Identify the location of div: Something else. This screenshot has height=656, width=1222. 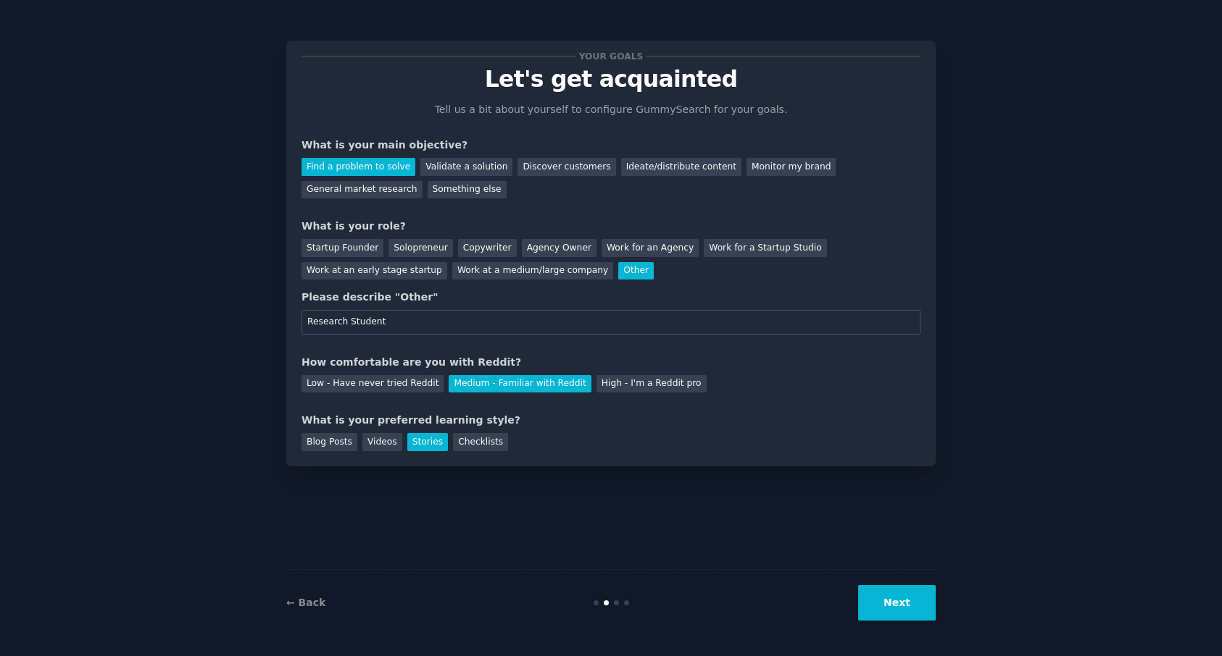
(467, 190).